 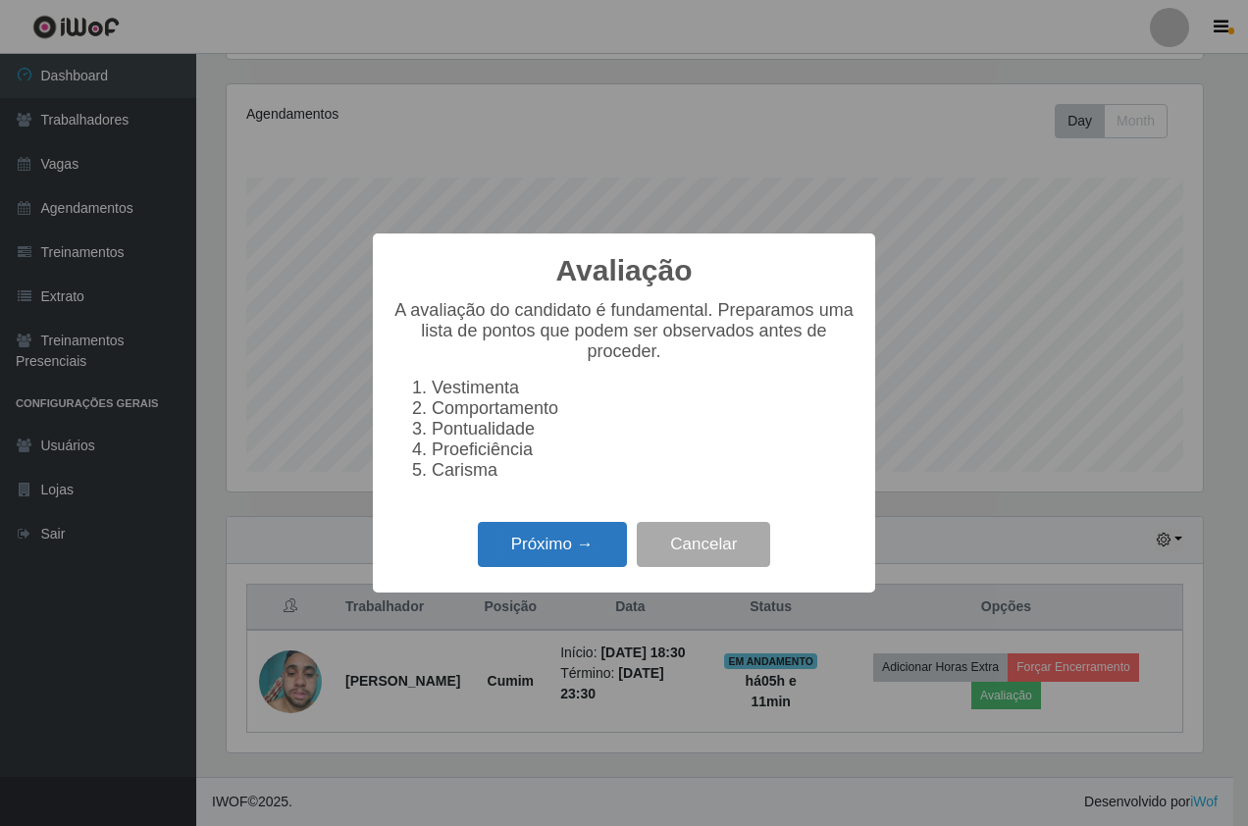 I want to click on li: Pontualidade, so click(x=644, y=429).